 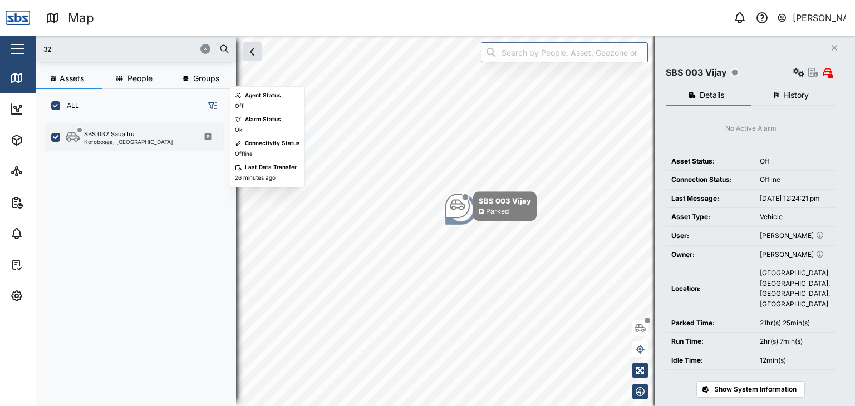 I want to click on span: Groups, so click(x=206, y=78).